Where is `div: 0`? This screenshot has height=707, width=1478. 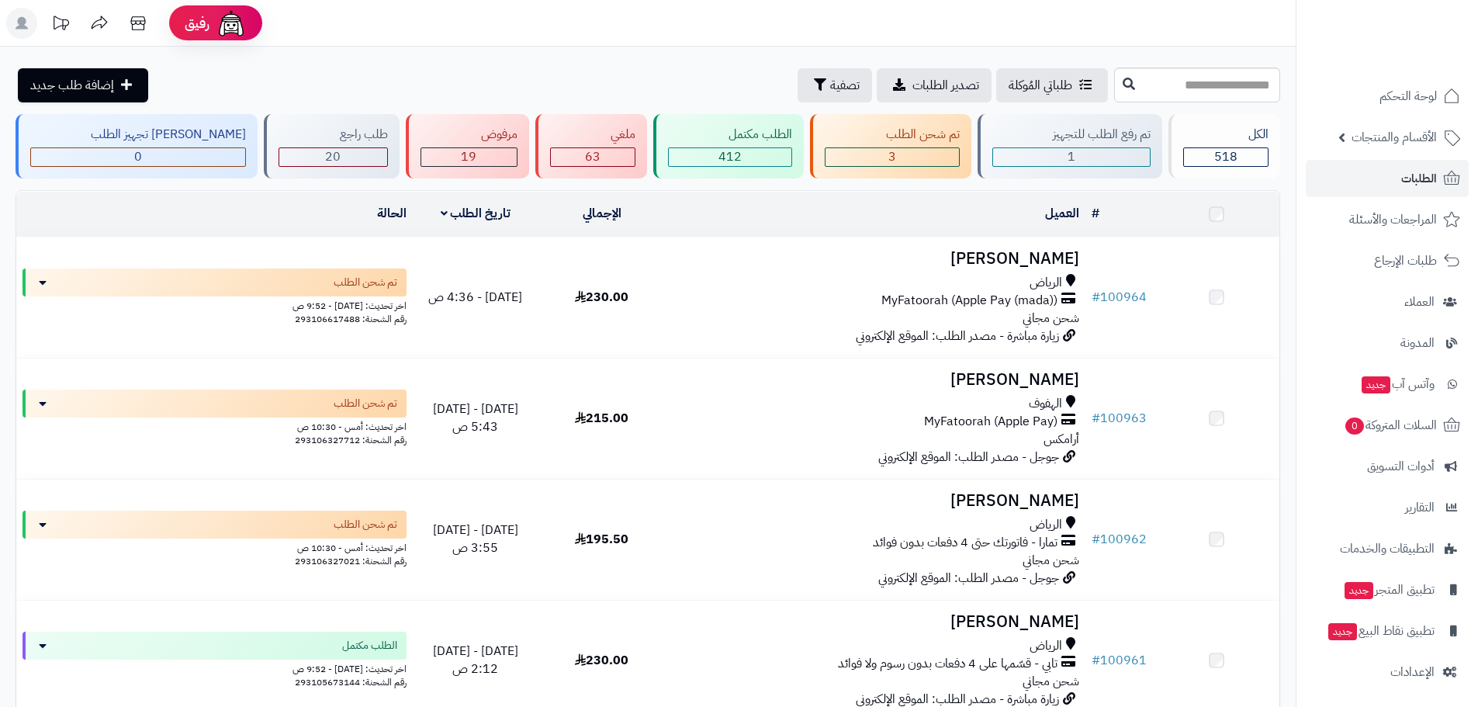
div: 0 is located at coordinates (138, 157).